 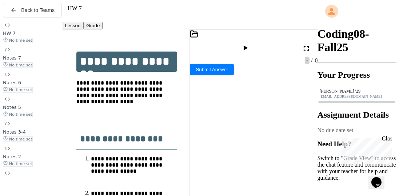 I want to click on div: Chat with us now!Close, so click(x=27, y=24).